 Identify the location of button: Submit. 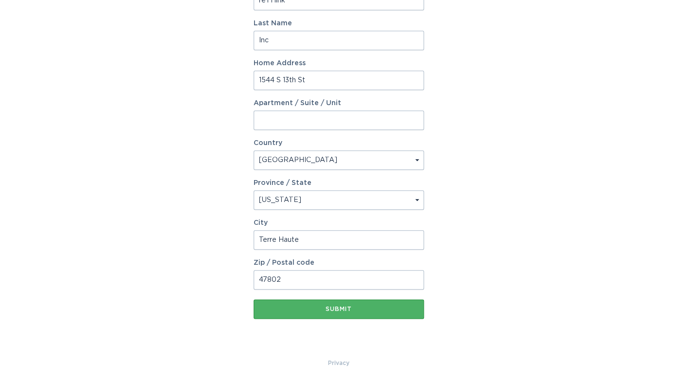
(339, 309).